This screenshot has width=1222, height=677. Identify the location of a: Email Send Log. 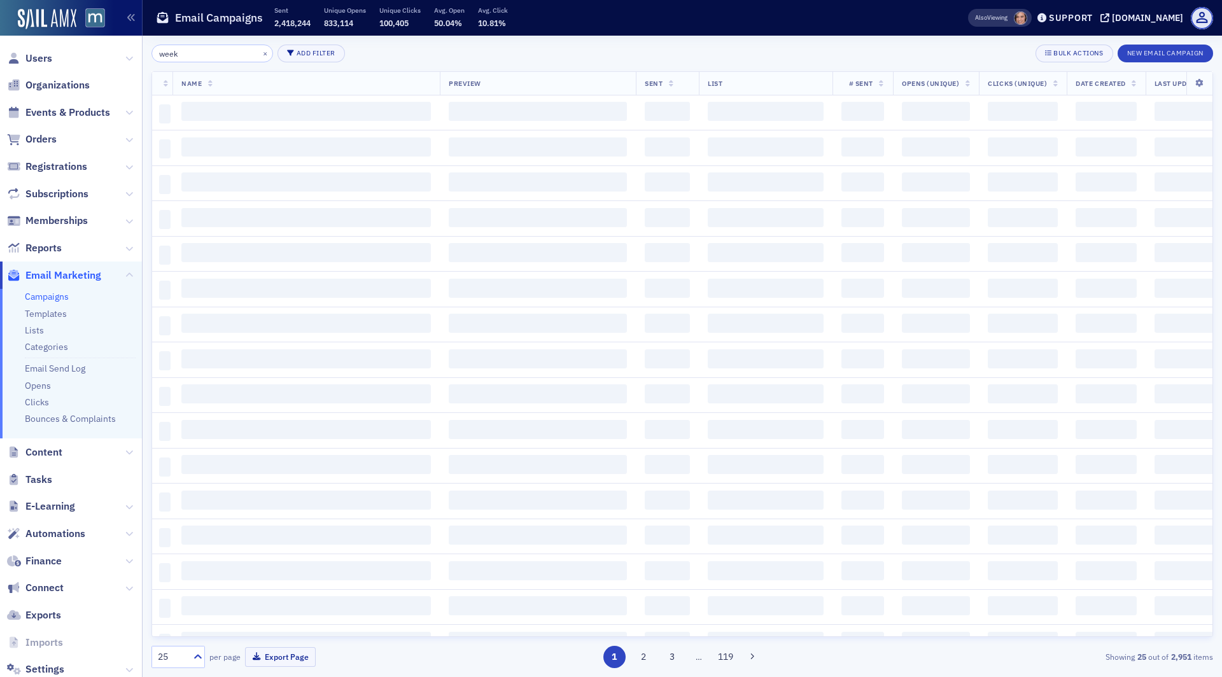
(55, 369).